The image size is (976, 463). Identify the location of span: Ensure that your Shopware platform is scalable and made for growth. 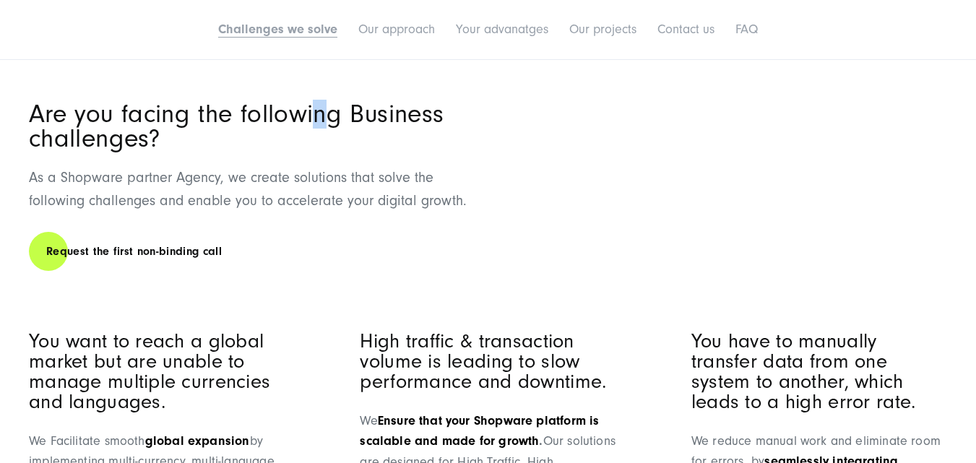
(479, 431).